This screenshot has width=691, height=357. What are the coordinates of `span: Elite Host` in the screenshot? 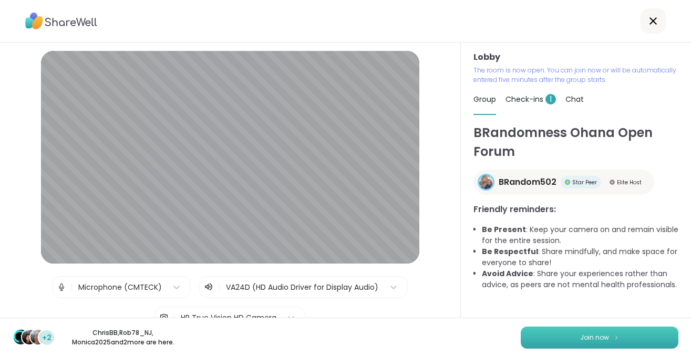 It's located at (629, 182).